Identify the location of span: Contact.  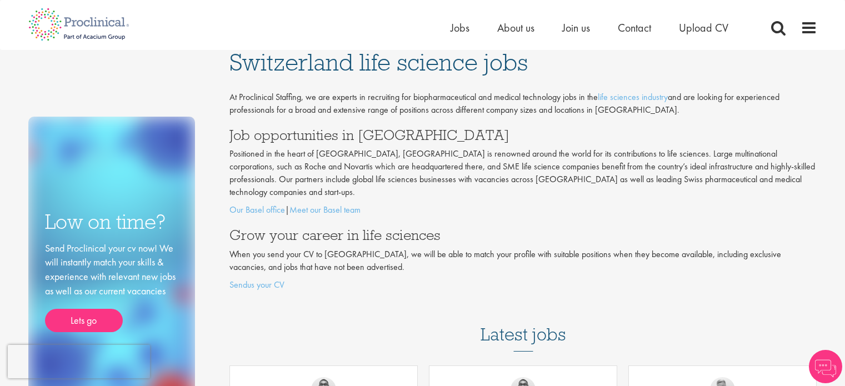
(634, 28).